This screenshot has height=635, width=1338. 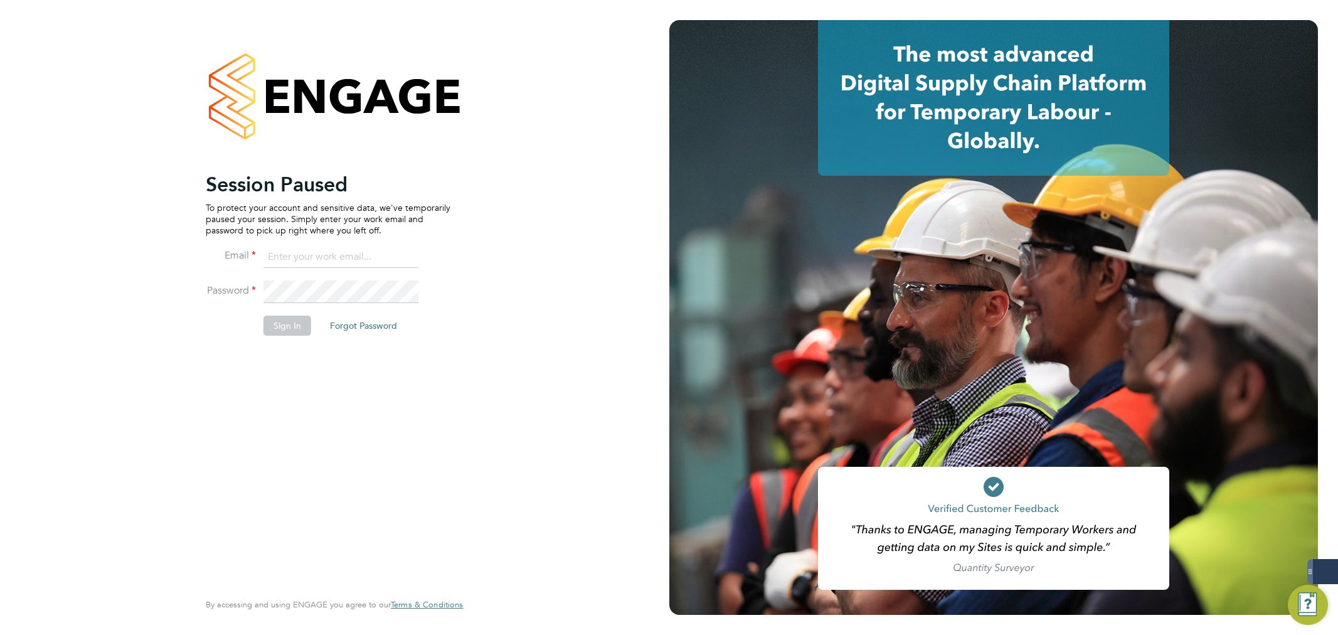 I want to click on span: By accessing and using ENGAGE you agree to our, so click(x=334, y=604).